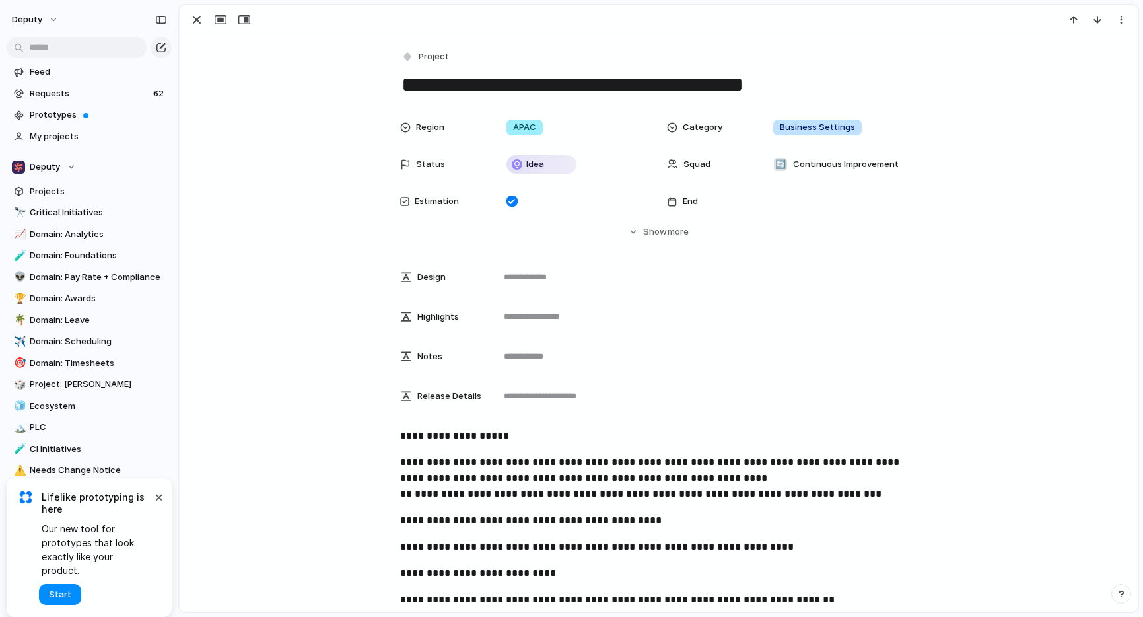  I want to click on div: 🏔️PLC, so click(89, 427).